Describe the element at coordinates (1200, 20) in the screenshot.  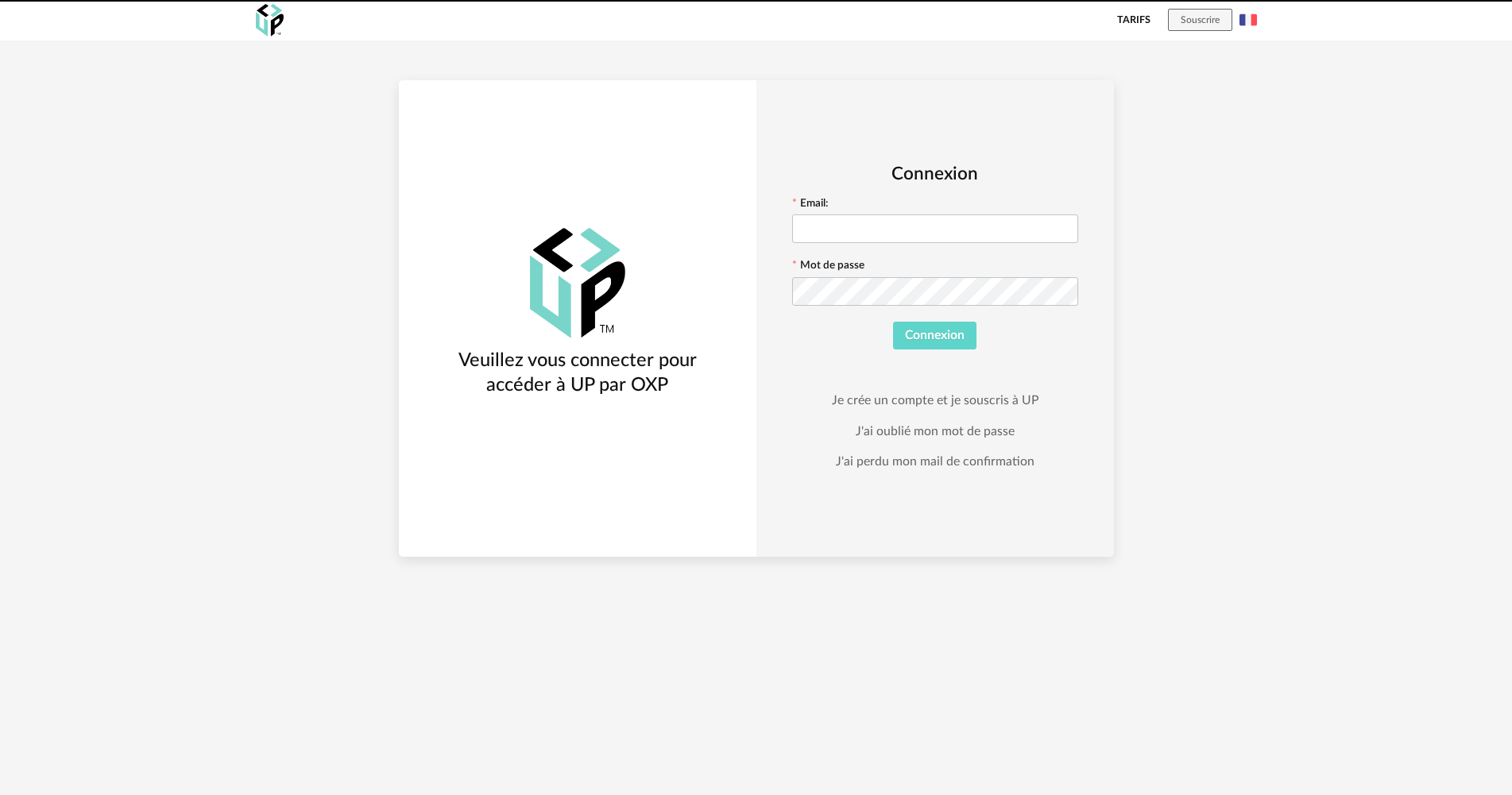
I see `a: Souscrire` at that location.